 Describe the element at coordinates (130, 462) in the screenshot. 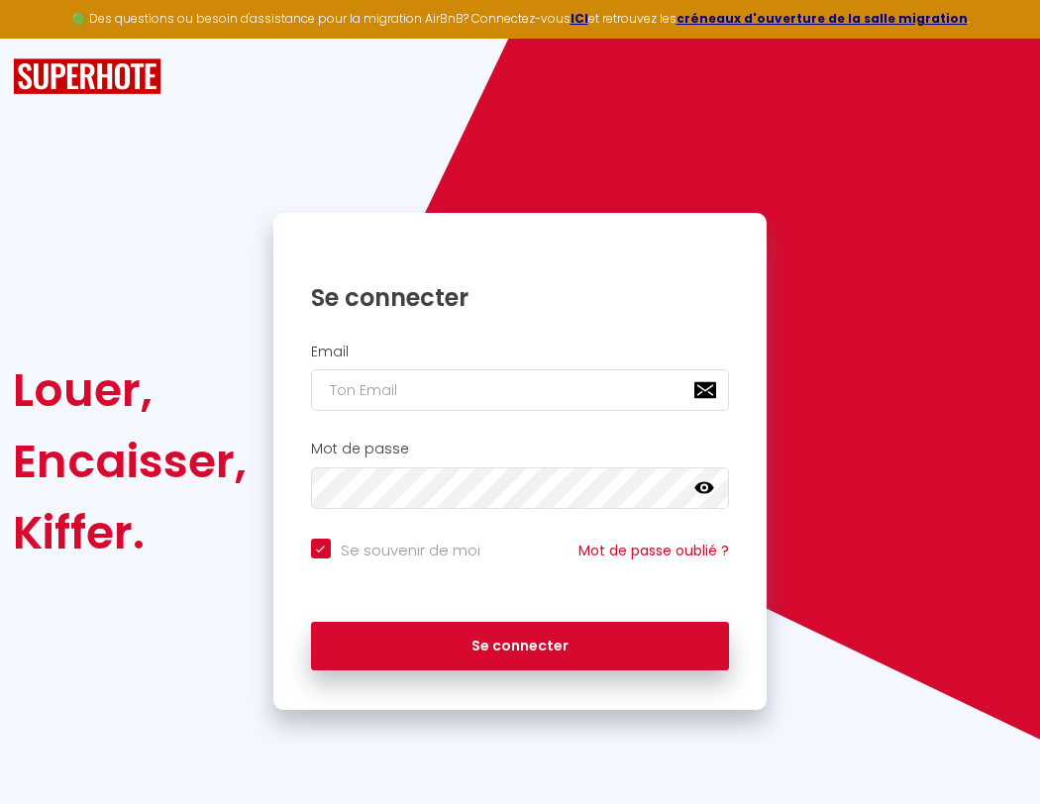

I see `div: Encaisser,` at that location.